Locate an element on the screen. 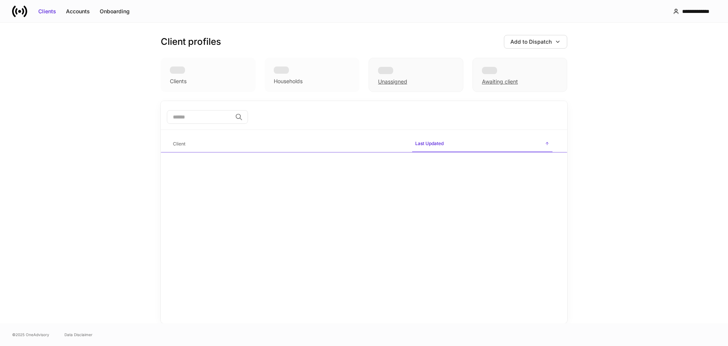 The width and height of the screenshot is (728, 346). span: Client is located at coordinates (288, 144).